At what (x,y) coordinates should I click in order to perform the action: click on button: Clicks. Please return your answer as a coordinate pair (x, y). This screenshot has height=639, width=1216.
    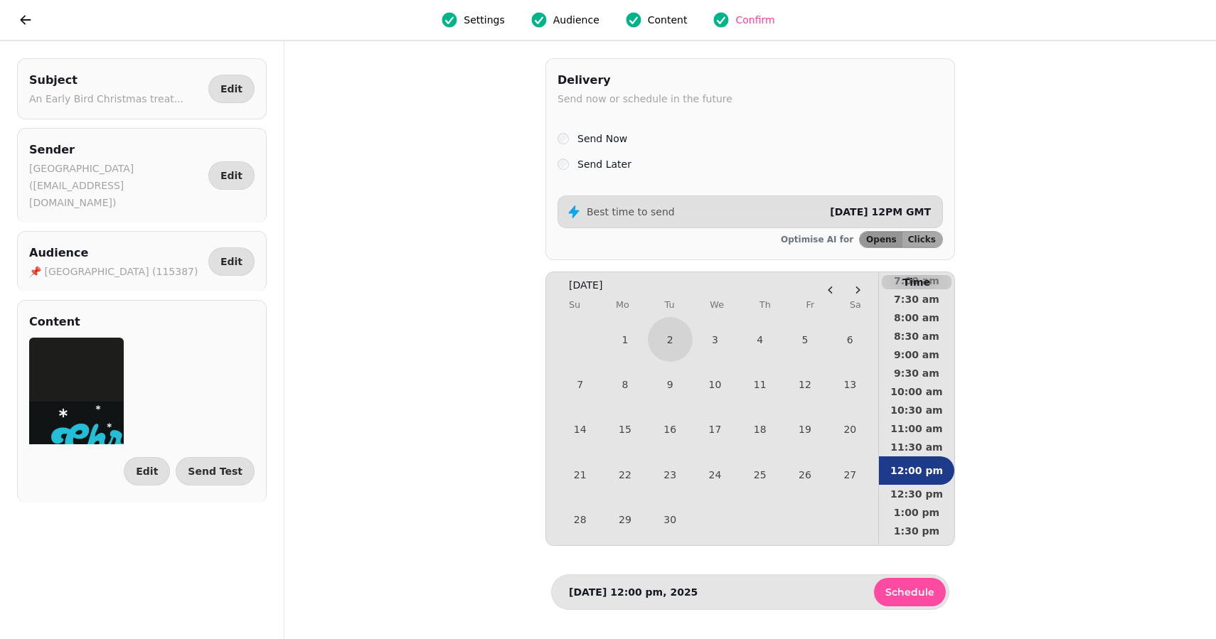
    Looking at the image, I should click on (922, 240).